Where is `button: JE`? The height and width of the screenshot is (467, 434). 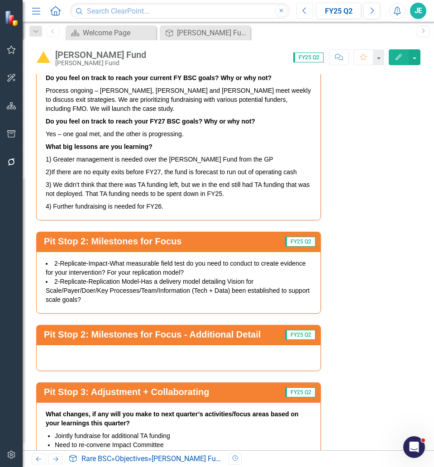
button: JE is located at coordinates (418, 11).